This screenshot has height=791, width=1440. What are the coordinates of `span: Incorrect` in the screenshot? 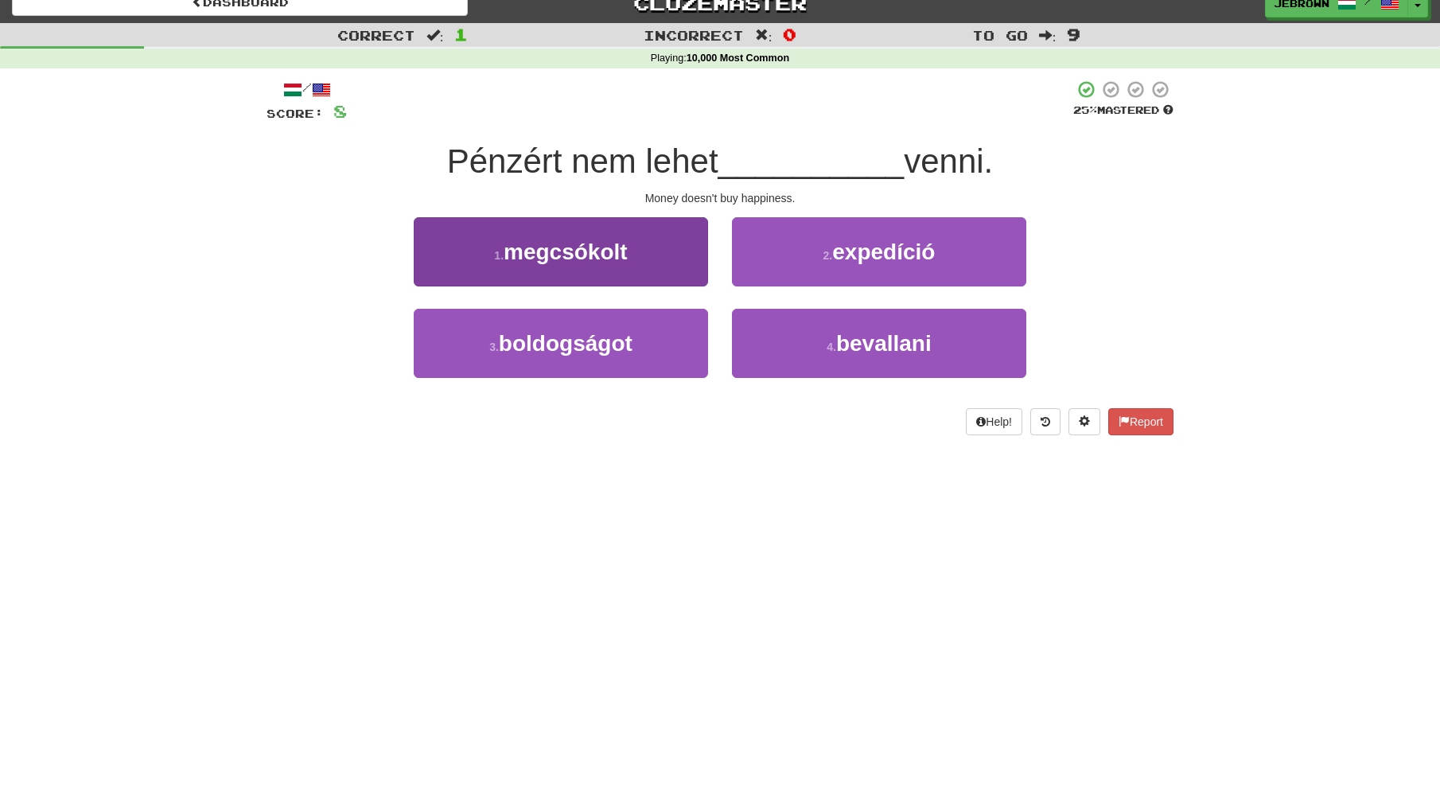 It's located at (694, 35).